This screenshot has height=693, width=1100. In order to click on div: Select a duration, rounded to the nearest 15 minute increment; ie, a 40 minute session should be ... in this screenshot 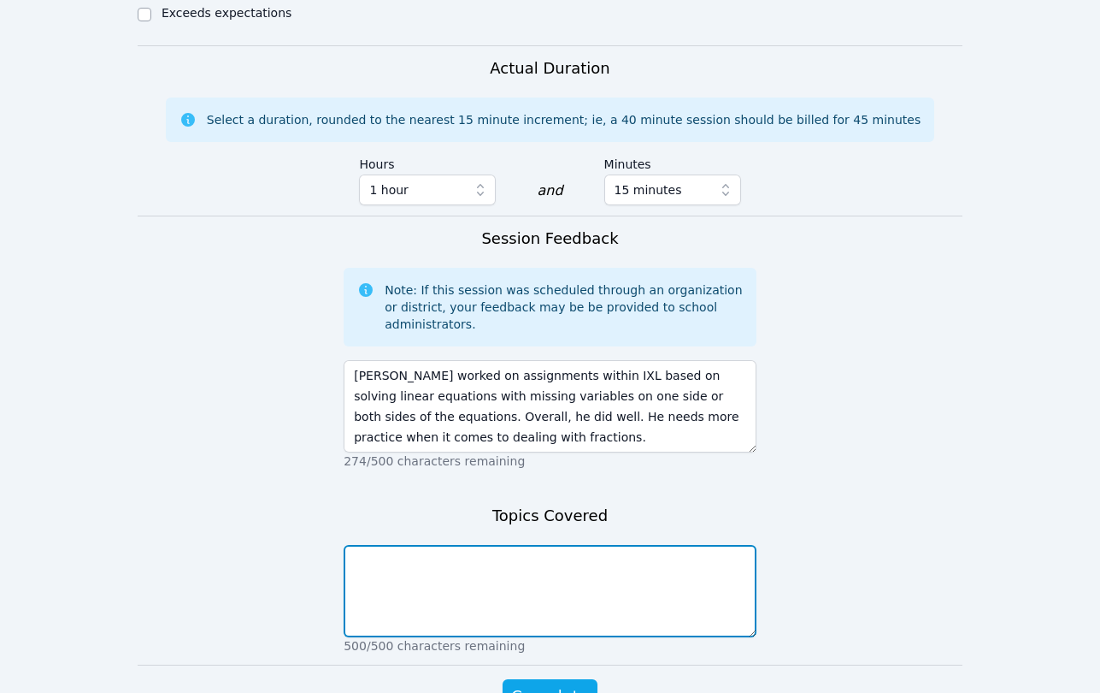, I will do `click(563, 120)`.